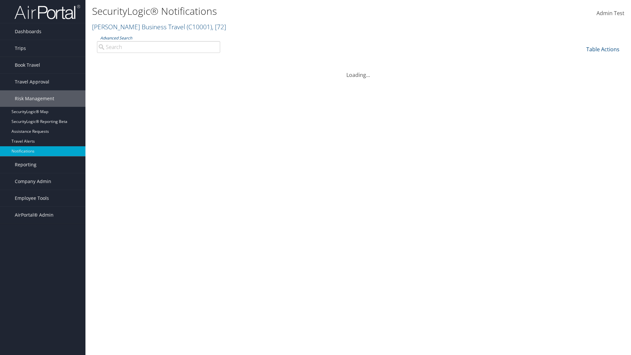 Image resolution: width=631 pixels, height=355 pixels. I want to click on span: AirPortal® Admin, so click(34, 215).